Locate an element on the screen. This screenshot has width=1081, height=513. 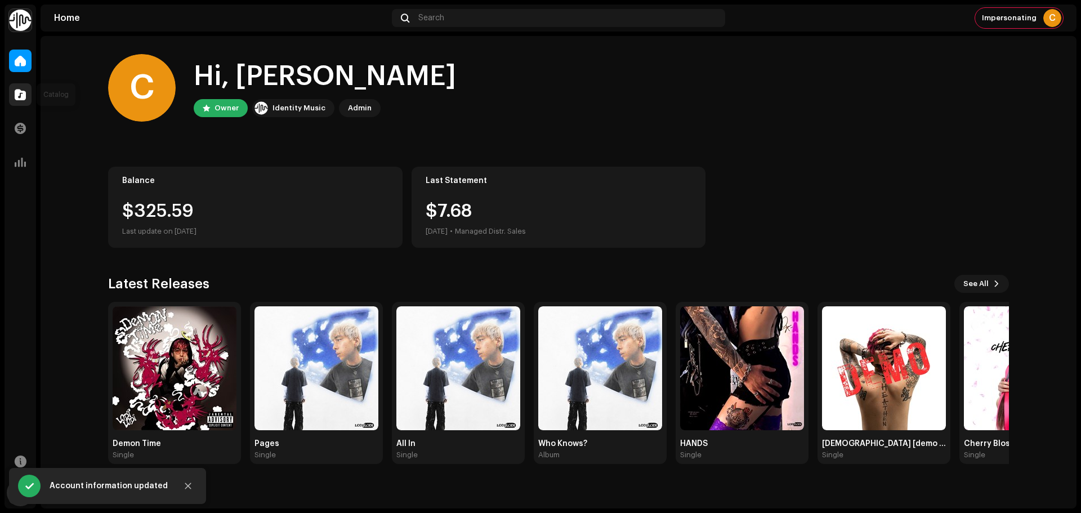
img: af0c81f2-fb6d-4cea-8c69-12d0f9a09a3d is located at coordinates (458, 368).